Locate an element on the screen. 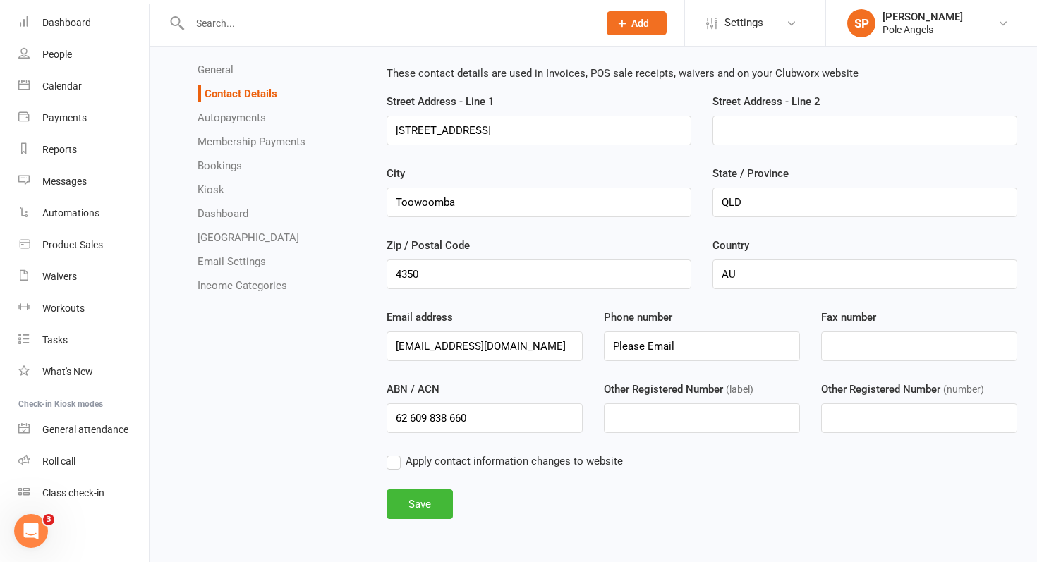 The image size is (1037, 562). label: Street Address - Line 1 is located at coordinates (440, 102).